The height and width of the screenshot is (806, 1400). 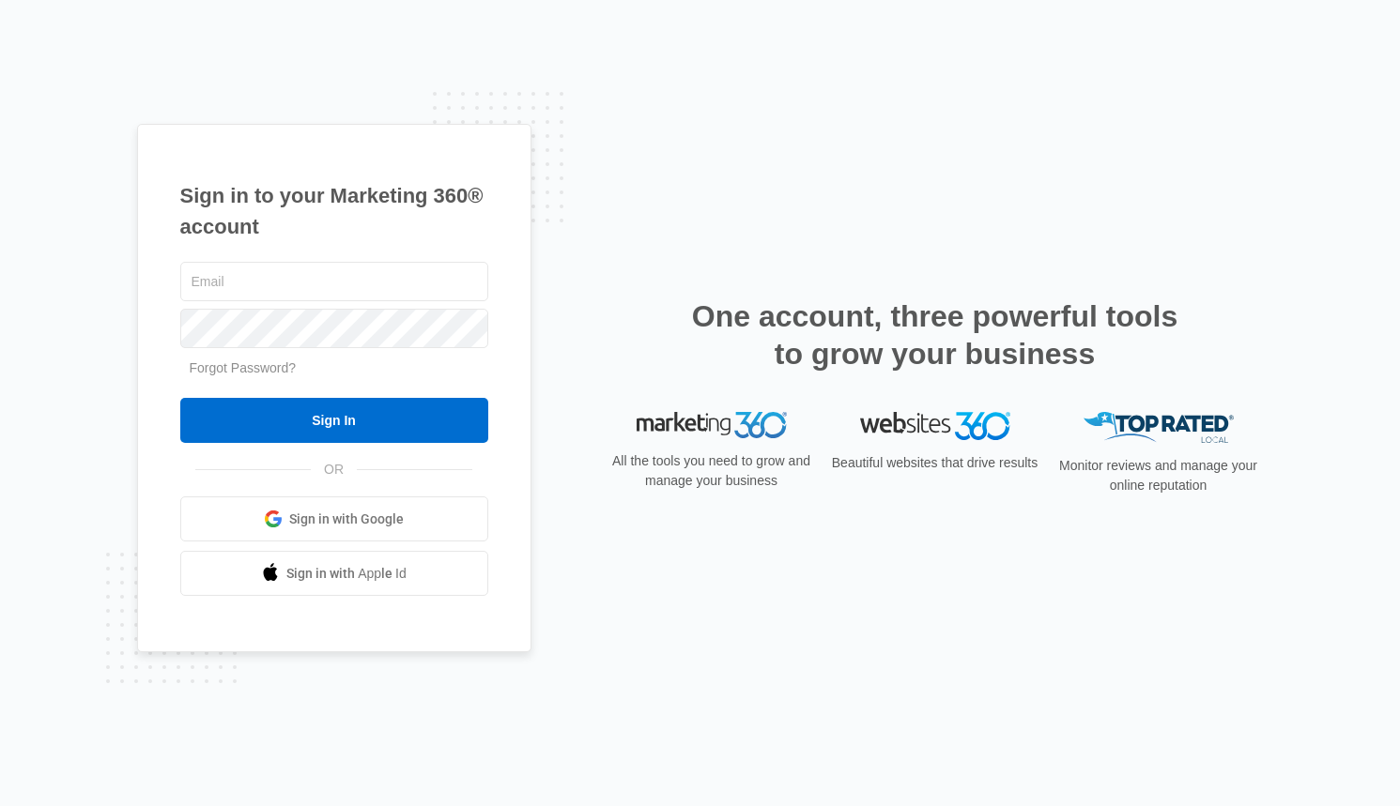 What do you see at coordinates (1158, 476) in the screenshot?
I see `p: Monitor reviews and manage your online reputation` at bounding box center [1158, 476].